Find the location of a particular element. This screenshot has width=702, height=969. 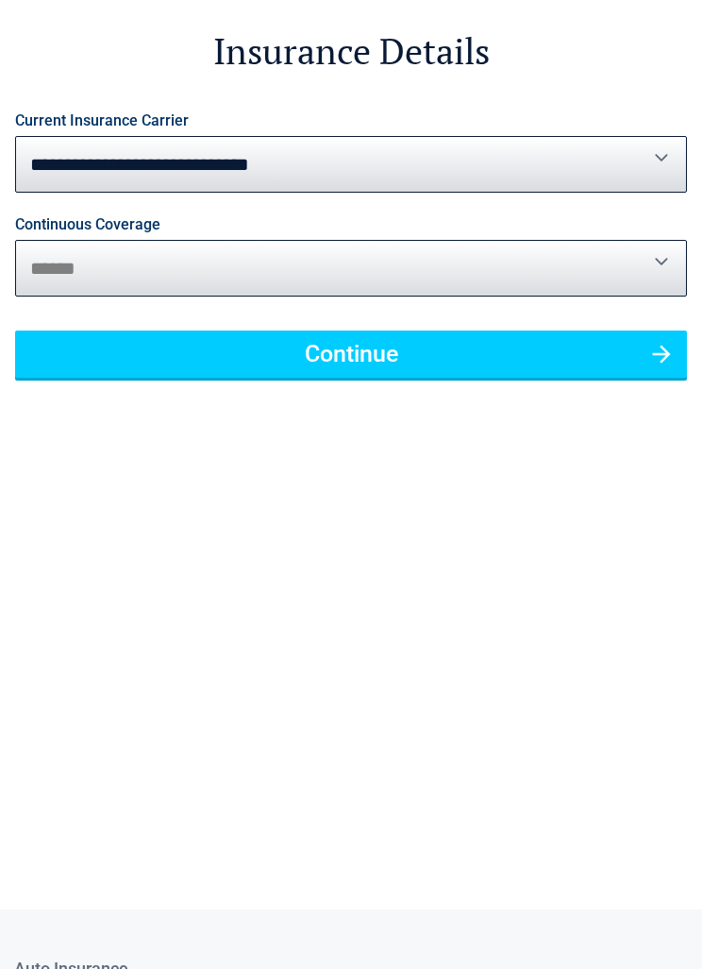

button: Continue is located at coordinates (351, 354).